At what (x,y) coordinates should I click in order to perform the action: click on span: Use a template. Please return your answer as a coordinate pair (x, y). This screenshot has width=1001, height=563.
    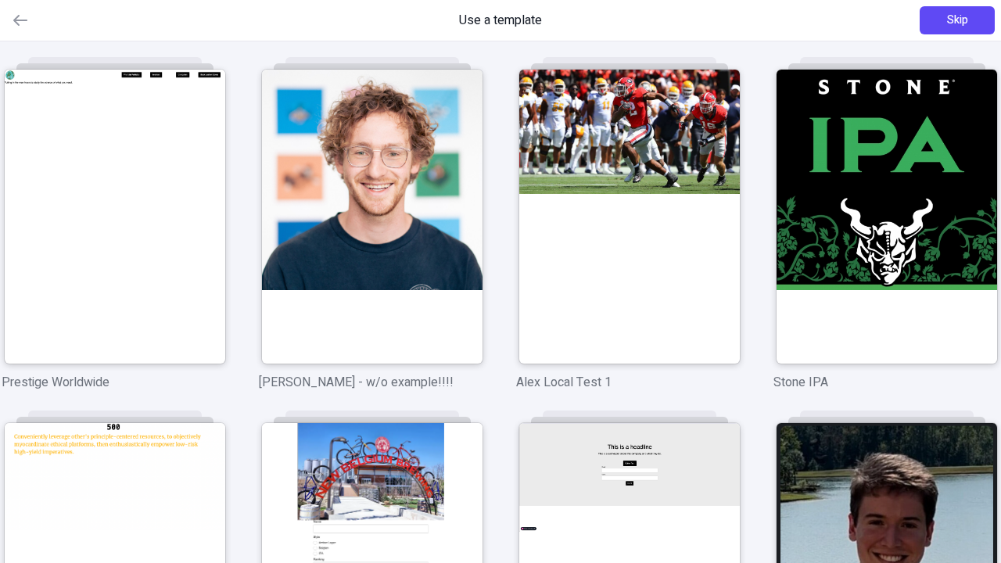
    Looking at the image, I should click on (500, 20).